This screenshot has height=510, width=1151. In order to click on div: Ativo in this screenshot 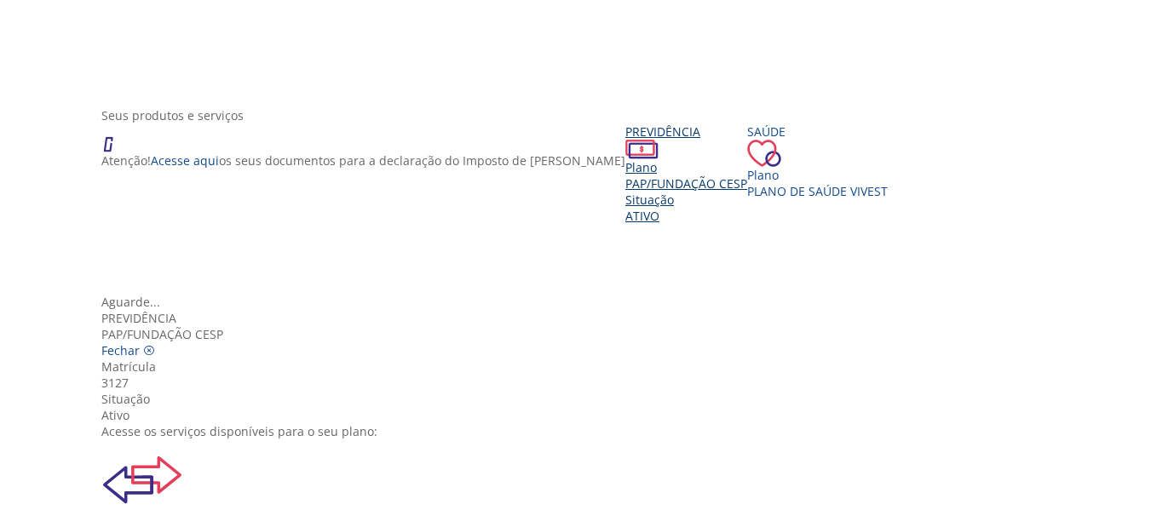, I will do `click(582, 415)`.